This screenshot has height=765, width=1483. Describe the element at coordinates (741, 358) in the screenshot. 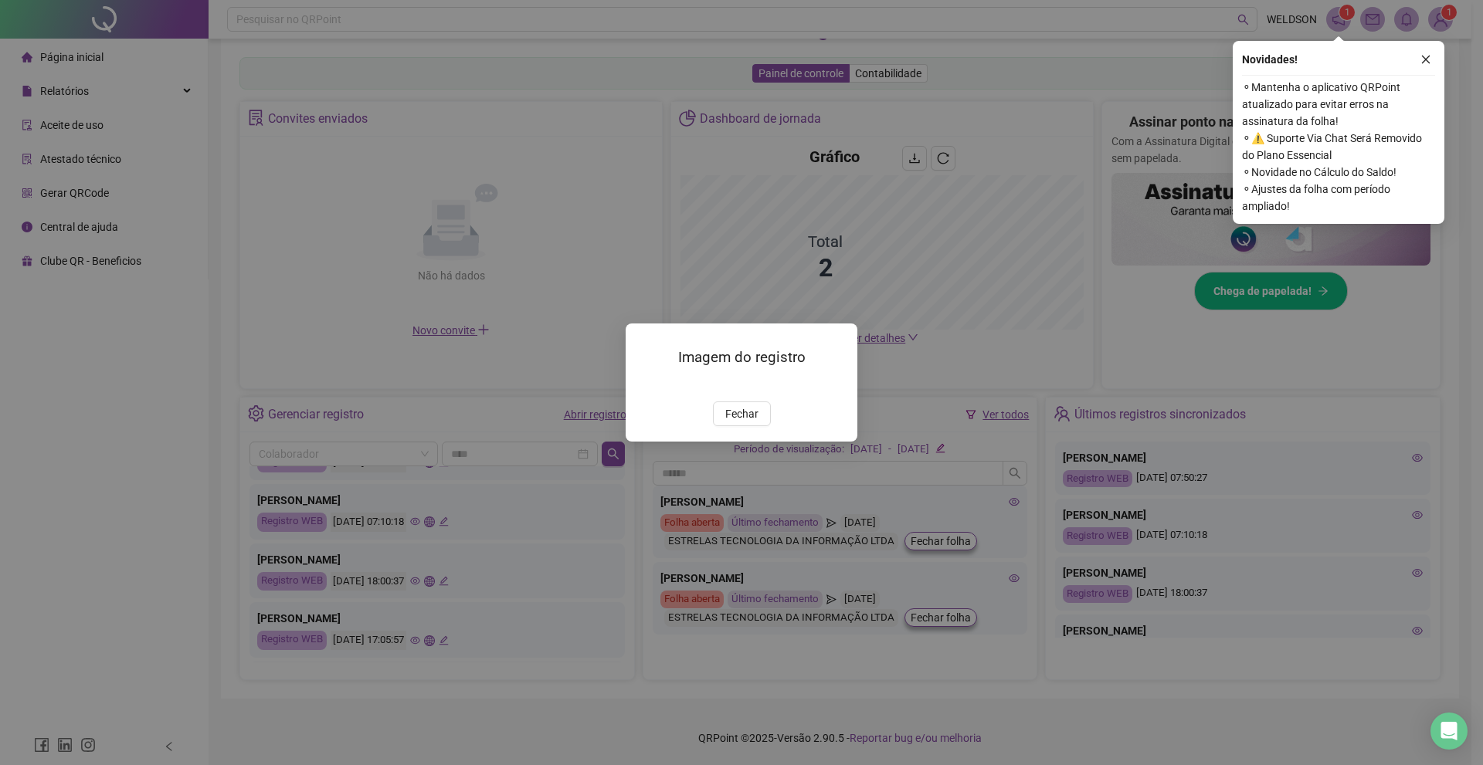

I see `h3: Imagem do registro` at that location.